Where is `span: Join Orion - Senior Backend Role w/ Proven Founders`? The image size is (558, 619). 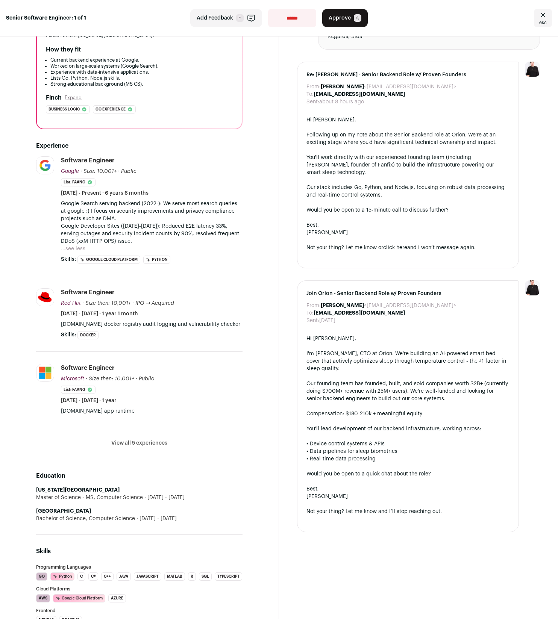
span: Join Orion - Senior Backend Role w/ Proven Founders is located at coordinates (408, 294).